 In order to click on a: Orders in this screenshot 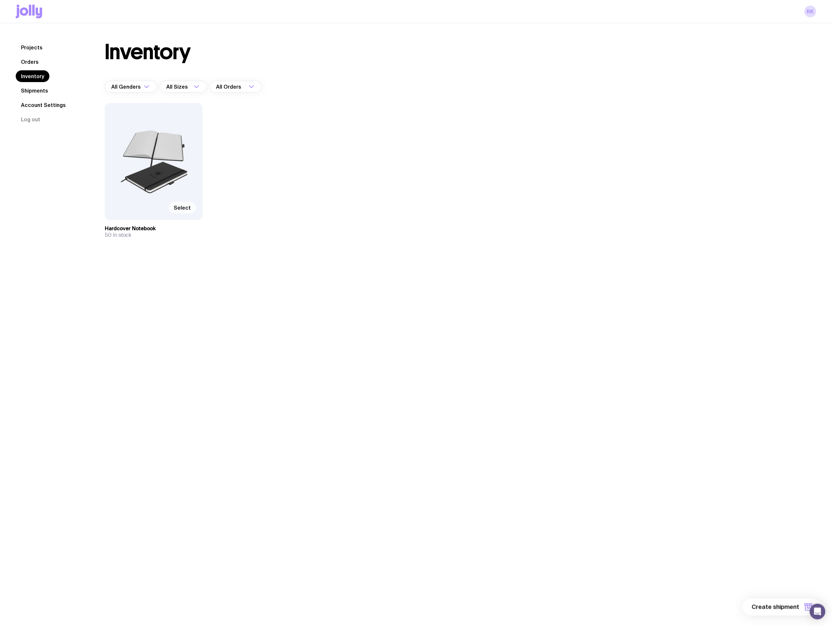, I will do `click(30, 62)`.